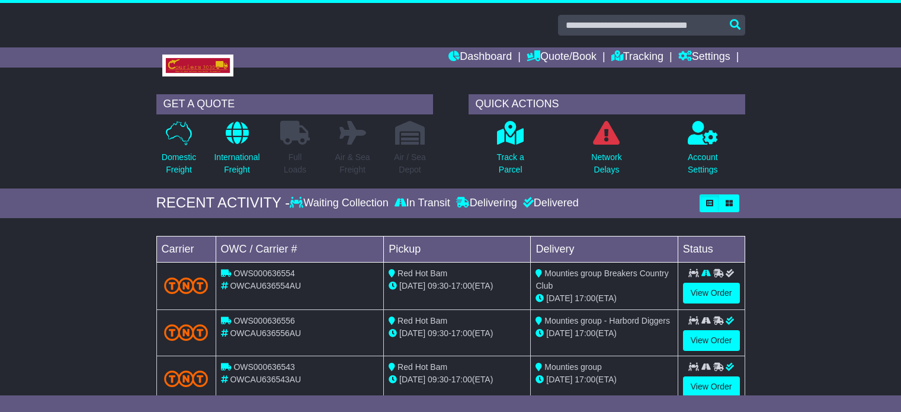 This screenshot has height=412, width=901. I want to click on p: Track a Parcel, so click(510, 163).